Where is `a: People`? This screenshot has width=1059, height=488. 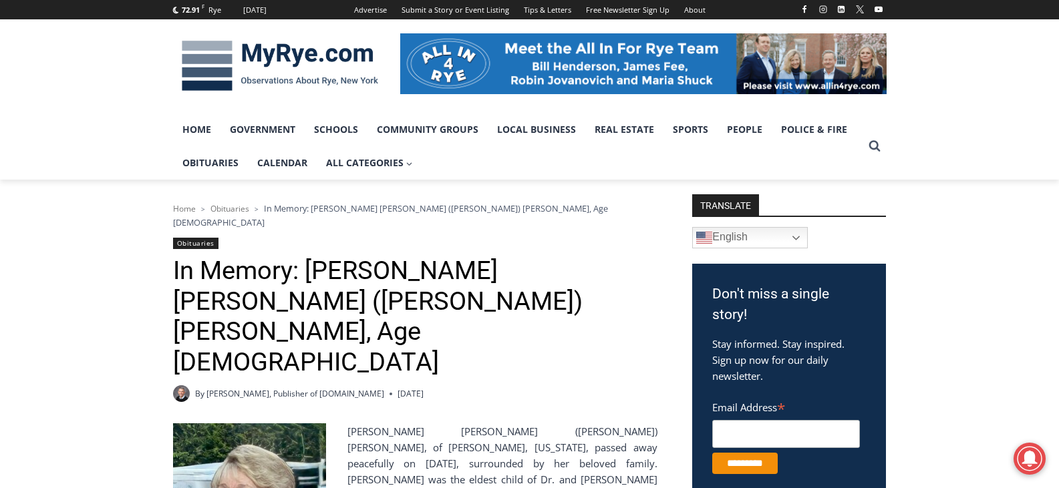 a: People is located at coordinates (744, 130).